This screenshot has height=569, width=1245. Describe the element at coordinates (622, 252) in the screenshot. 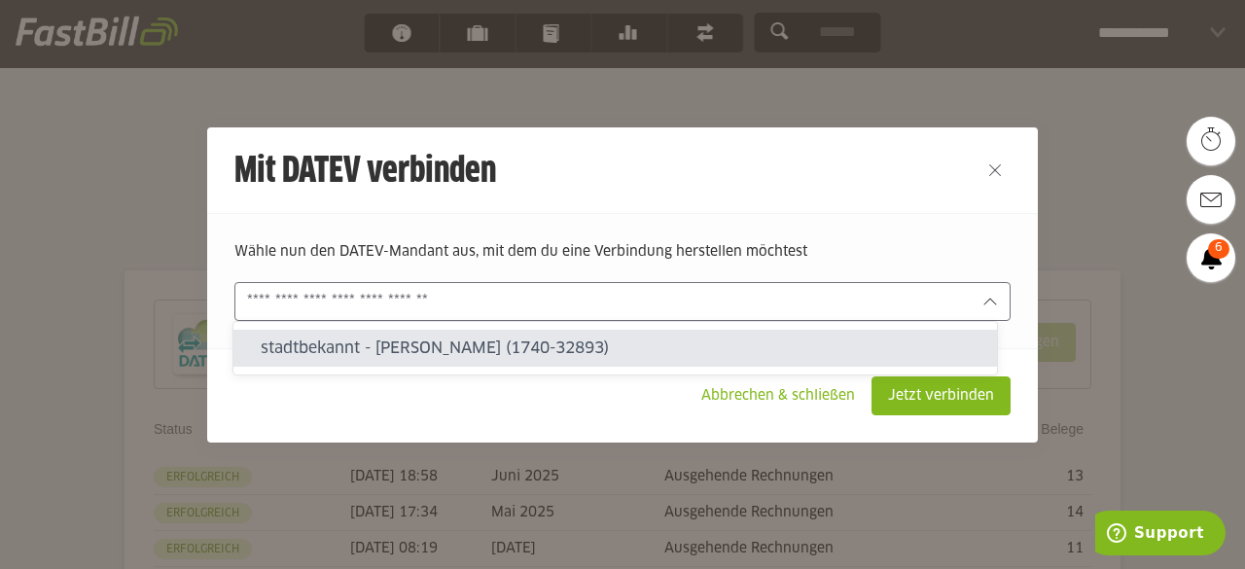

I see `p: Wähle nun den DATEV-Mandant aus, mit dem du eine Verbindung herstellen möchtest` at that location.